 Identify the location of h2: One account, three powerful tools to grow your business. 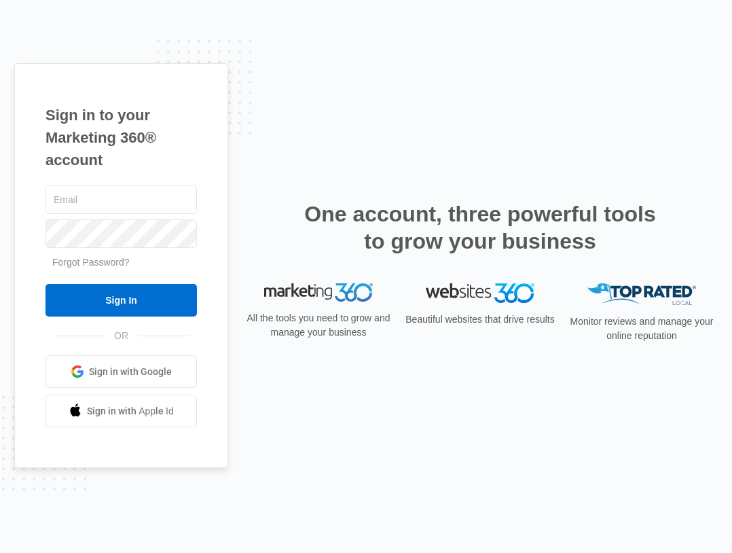
(480, 228).